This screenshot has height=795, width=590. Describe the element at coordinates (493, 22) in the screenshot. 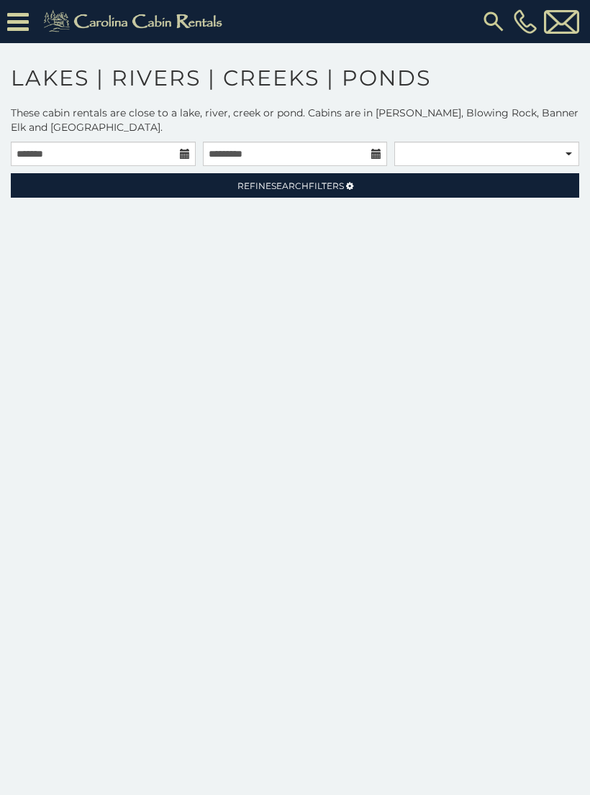

I see `img: search-regular.svg` at that location.